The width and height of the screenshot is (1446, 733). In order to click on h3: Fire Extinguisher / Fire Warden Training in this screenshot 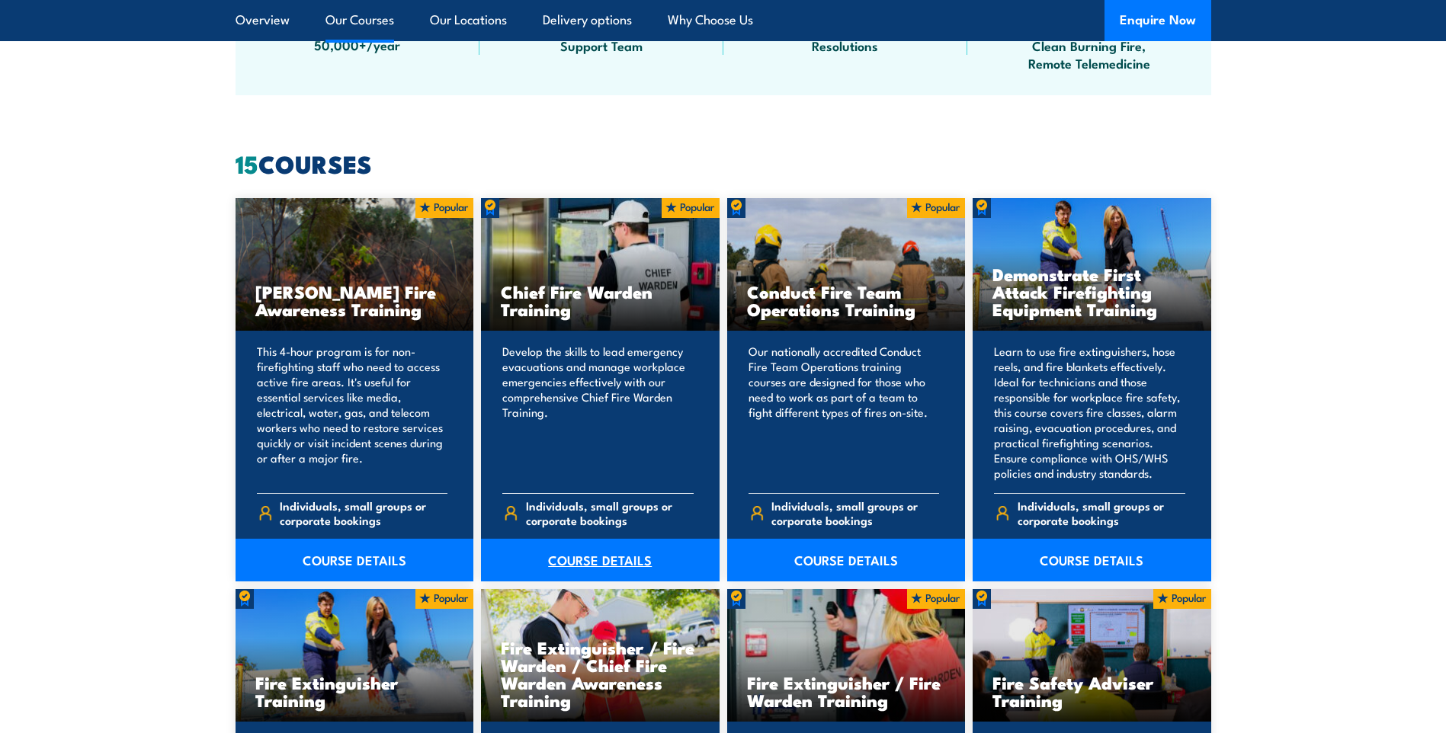, I will do `click(846, 691)`.